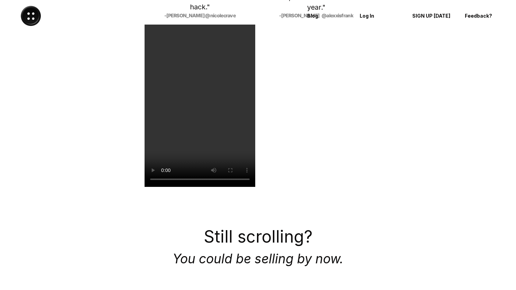 The height and width of the screenshot is (290, 516). I want to click on p: Feedback?, so click(485, 16).